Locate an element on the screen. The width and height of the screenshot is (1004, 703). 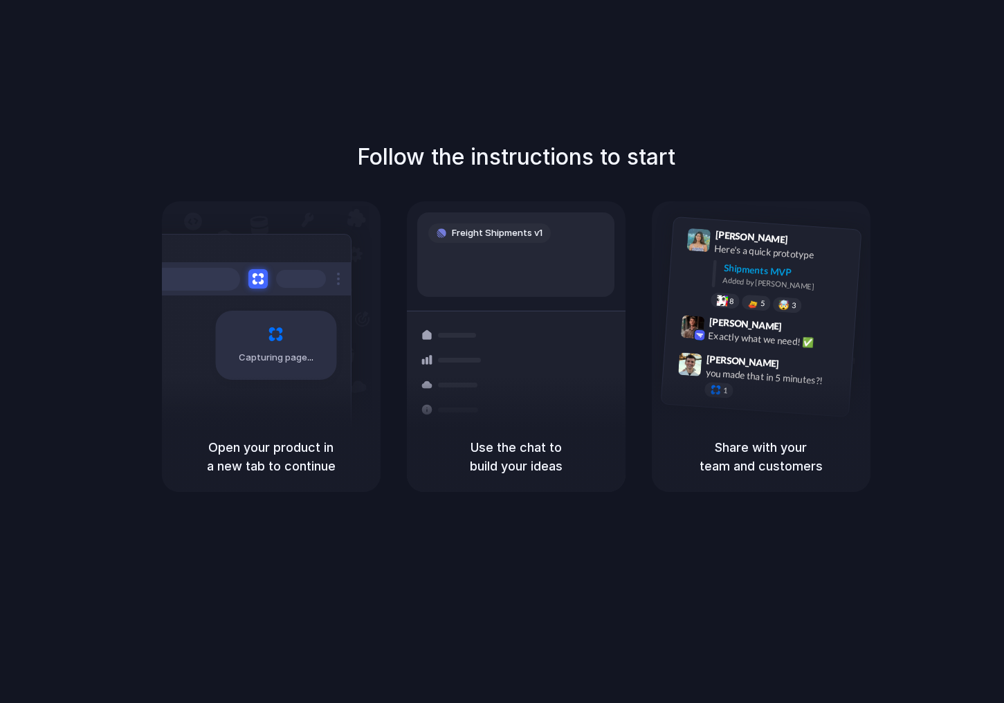
div: Here's a quick prototype is located at coordinates (783, 253).